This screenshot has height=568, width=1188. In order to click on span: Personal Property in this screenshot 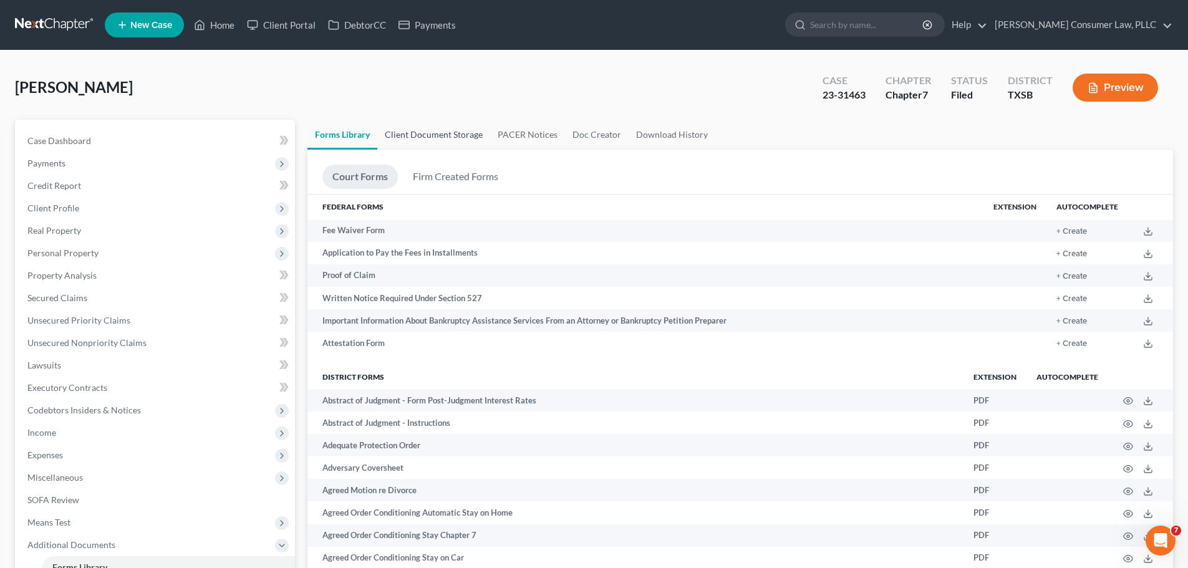, I will do `click(63, 253)`.